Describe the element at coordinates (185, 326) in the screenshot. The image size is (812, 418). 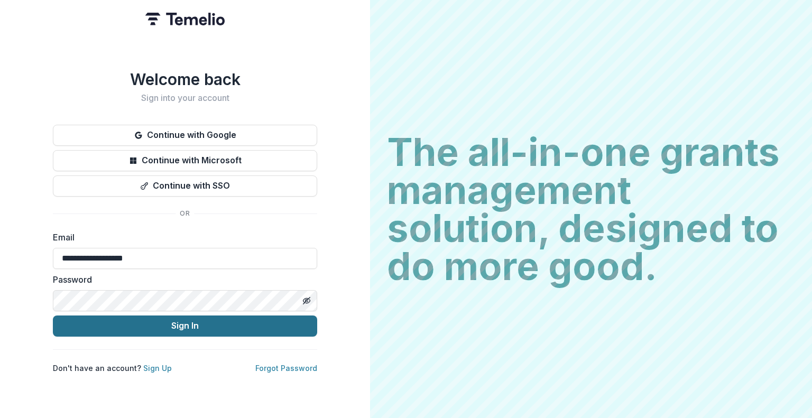
I see `button: Sign In` at that location.